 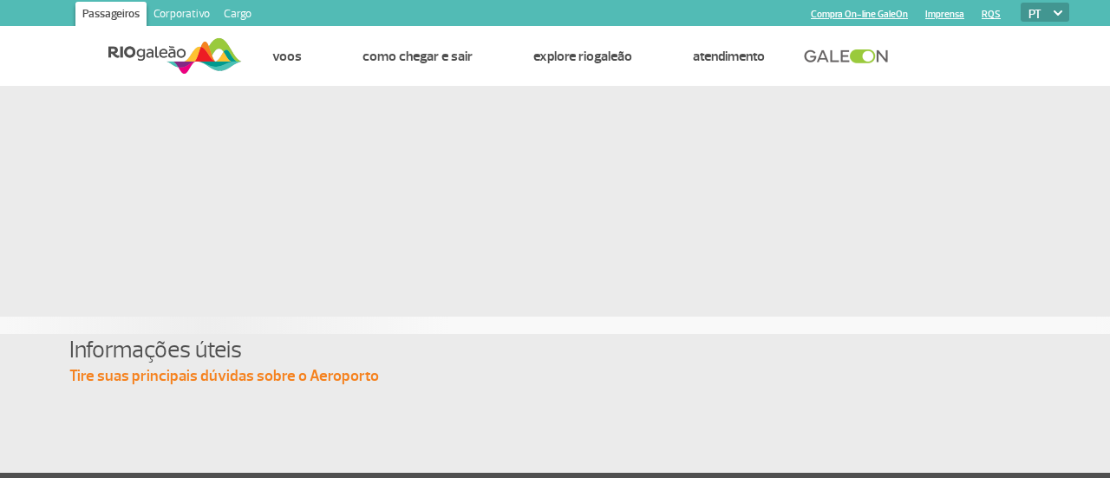 I want to click on a: RQS, so click(x=991, y=14).